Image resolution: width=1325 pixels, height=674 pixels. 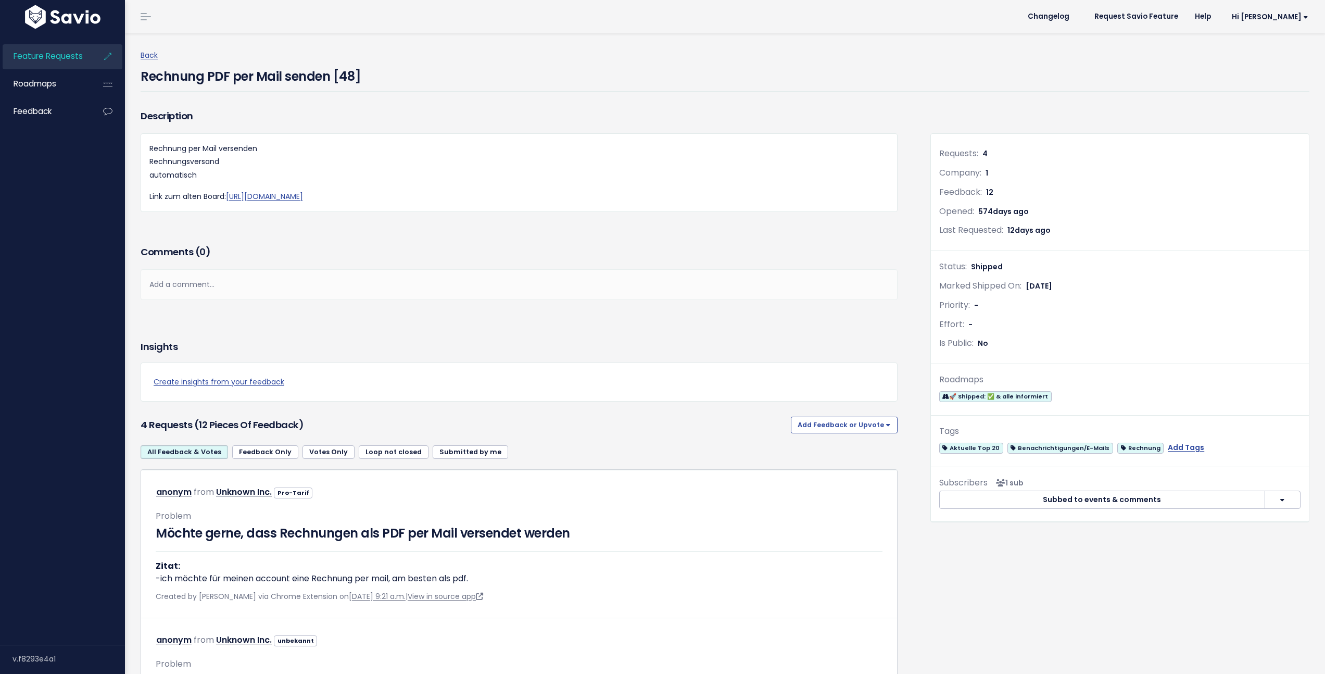 What do you see at coordinates (519, 196) in the screenshot?
I see `p: Link zum alten Board:` at bounding box center [519, 196].